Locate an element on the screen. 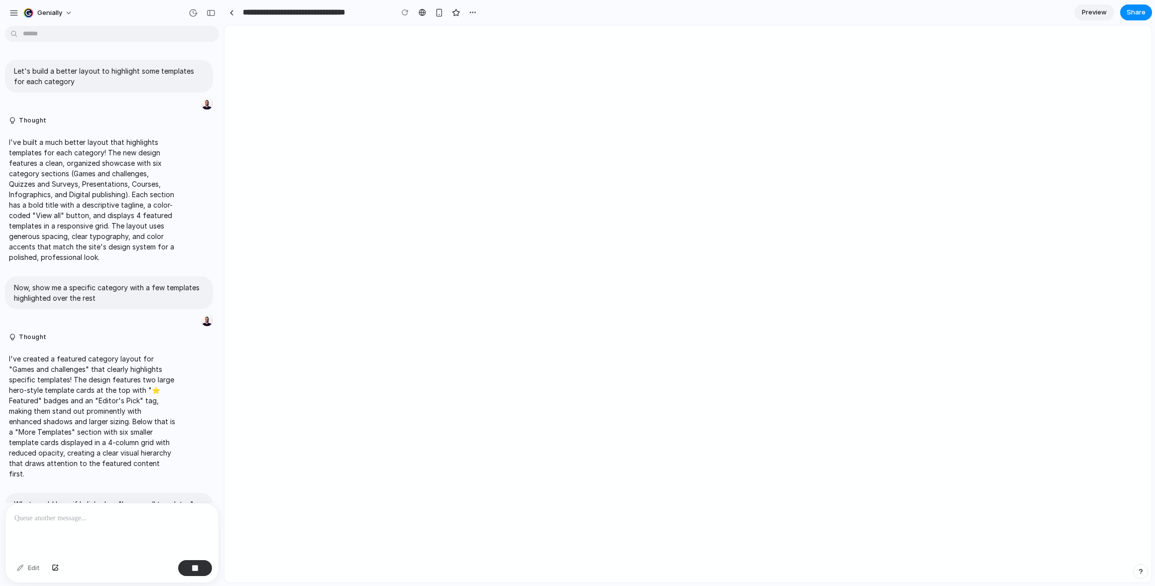 The width and height of the screenshot is (1155, 586). p: I've built a much better layout that highlights templates for each category! The new design featu... is located at coordinates (92, 200).